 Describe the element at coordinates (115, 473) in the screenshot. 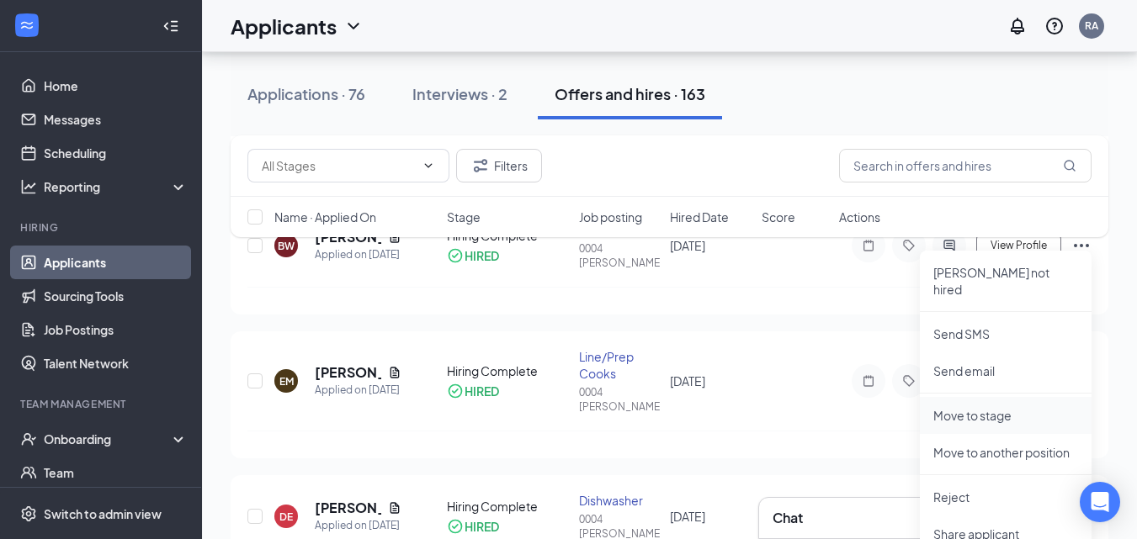

I see `a: Team` at that location.